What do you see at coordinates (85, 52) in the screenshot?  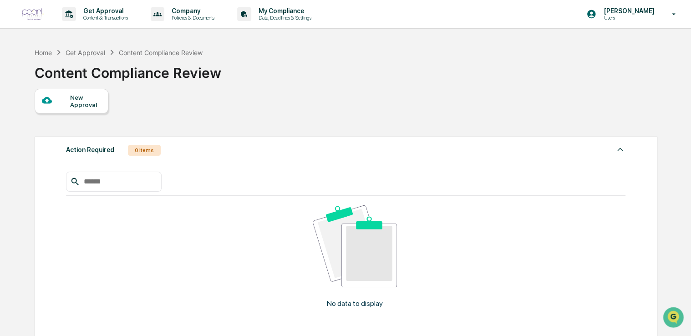 I see `div: Get Approval` at bounding box center [85, 52].